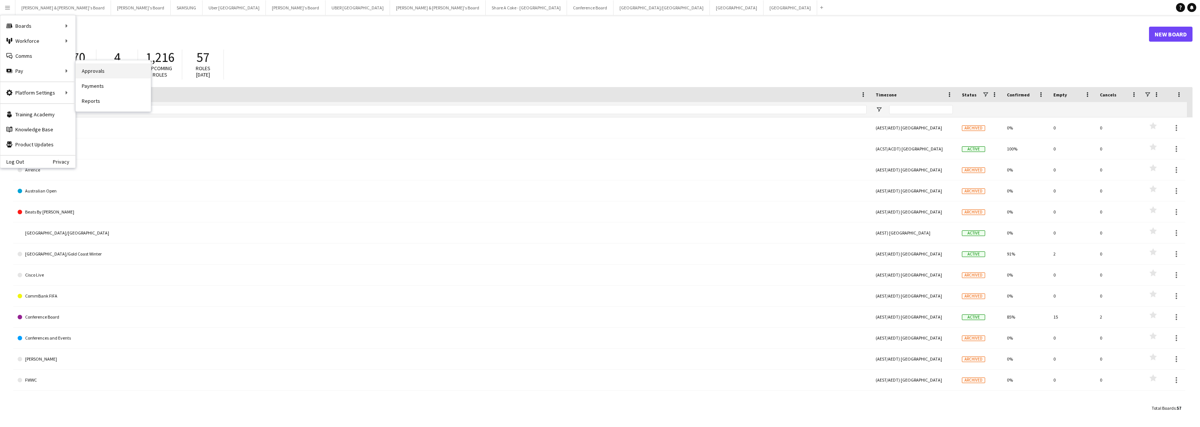  I want to click on a: FWWC, so click(442, 380).